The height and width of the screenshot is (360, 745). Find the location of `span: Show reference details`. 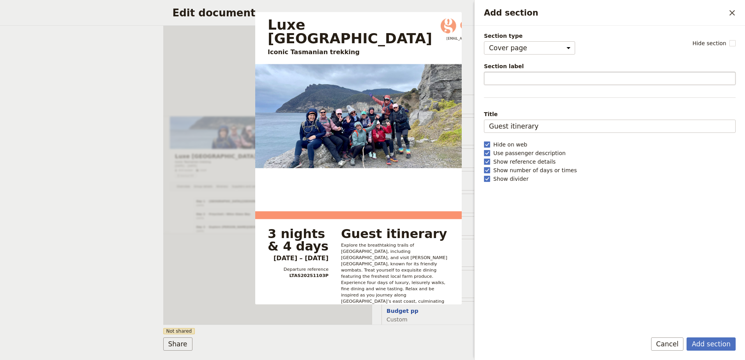

span: Show reference details is located at coordinates (524, 162).